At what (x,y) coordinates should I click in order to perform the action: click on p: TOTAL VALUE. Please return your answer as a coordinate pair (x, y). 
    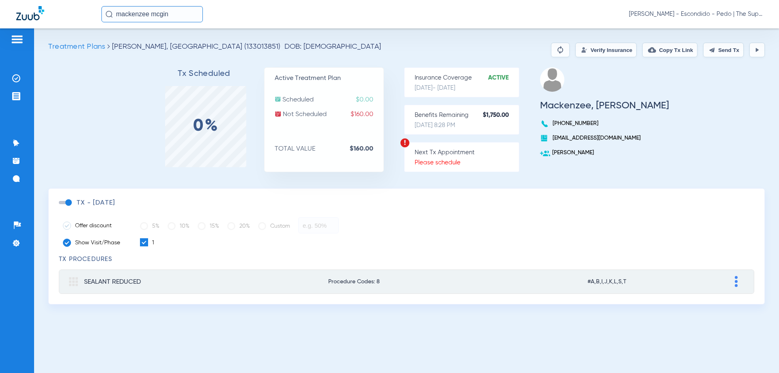
    Looking at the image, I should click on (329, 149).